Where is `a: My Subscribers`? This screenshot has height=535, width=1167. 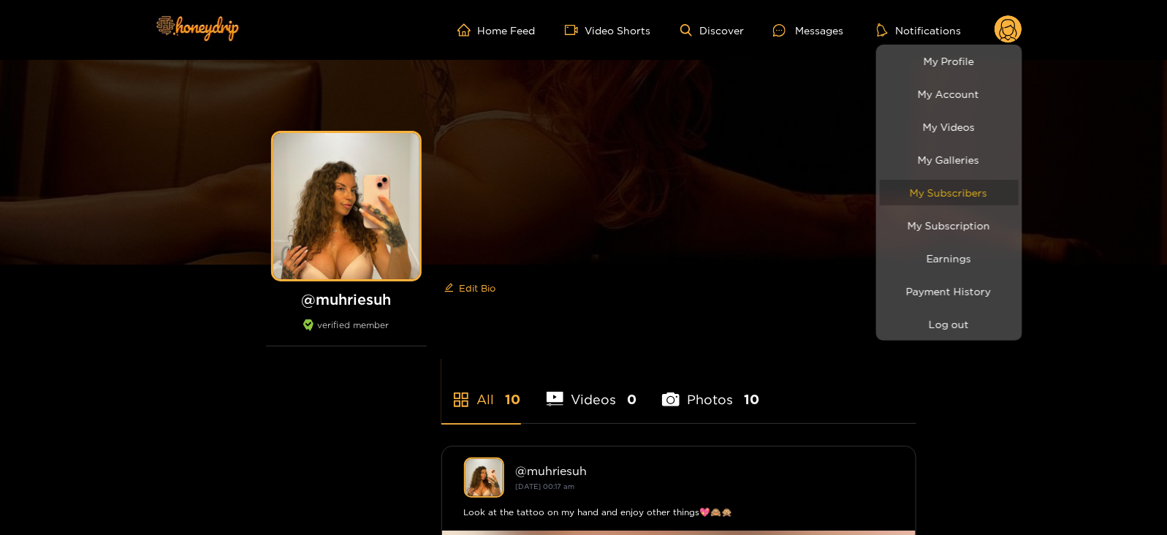
a: My Subscribers is located at coordinates (949, 192).